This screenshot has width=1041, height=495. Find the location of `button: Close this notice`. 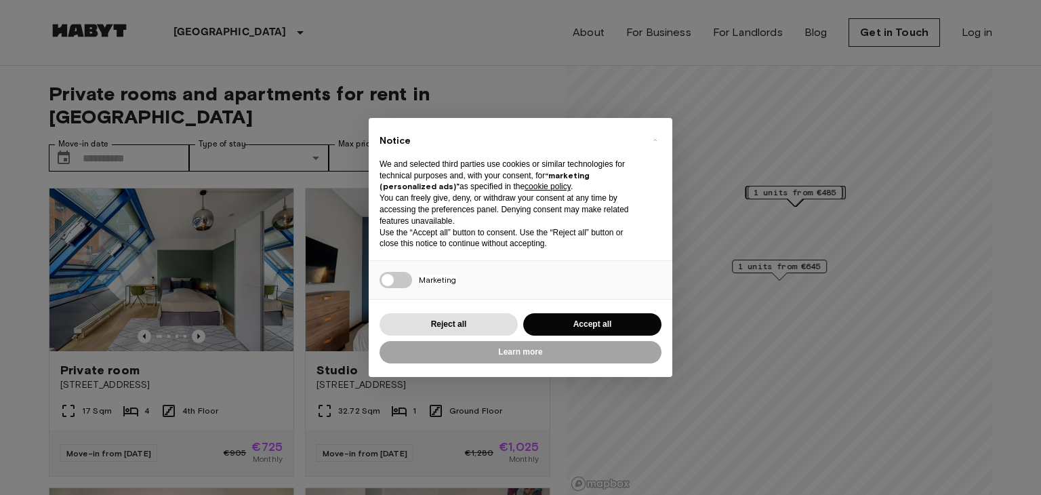

button: Close this notice is located at coordinates (655, 140).